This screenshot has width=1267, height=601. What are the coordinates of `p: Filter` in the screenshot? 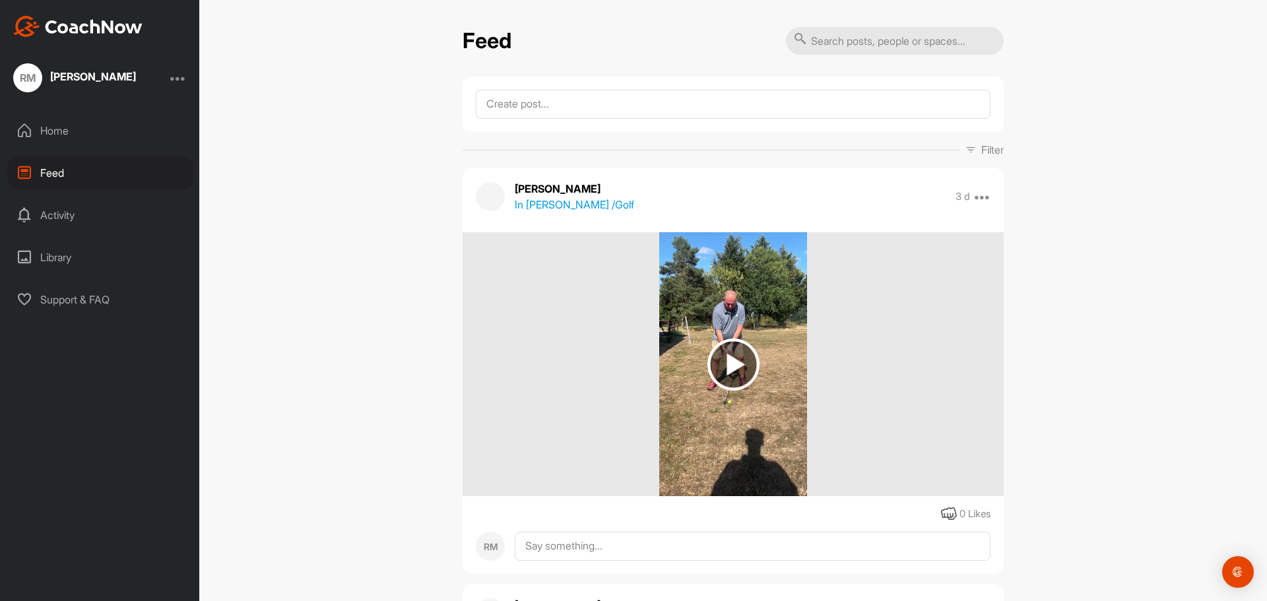 It's located at (993, 150).